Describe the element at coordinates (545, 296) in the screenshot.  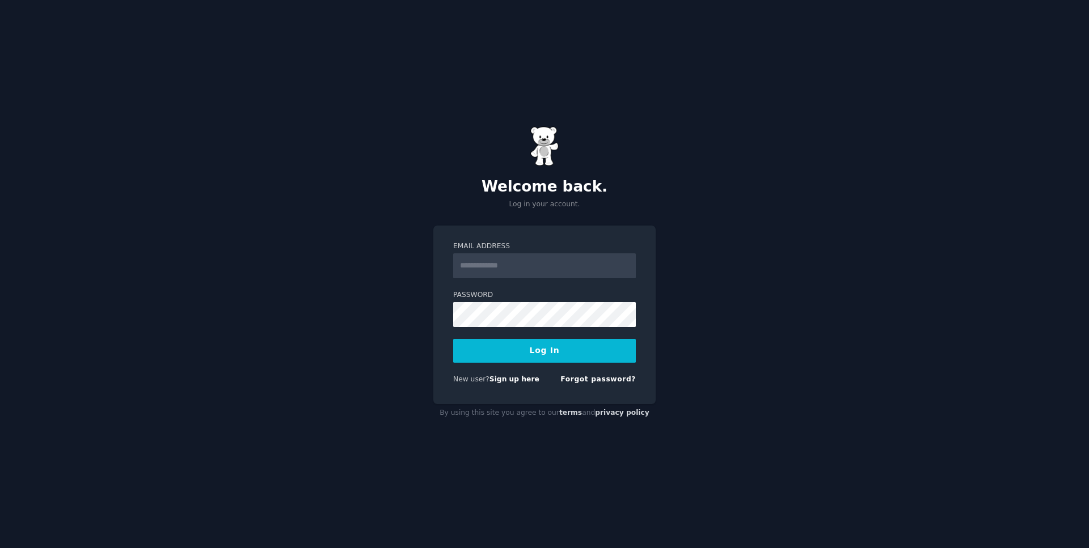
I see `label: Password` at that location.